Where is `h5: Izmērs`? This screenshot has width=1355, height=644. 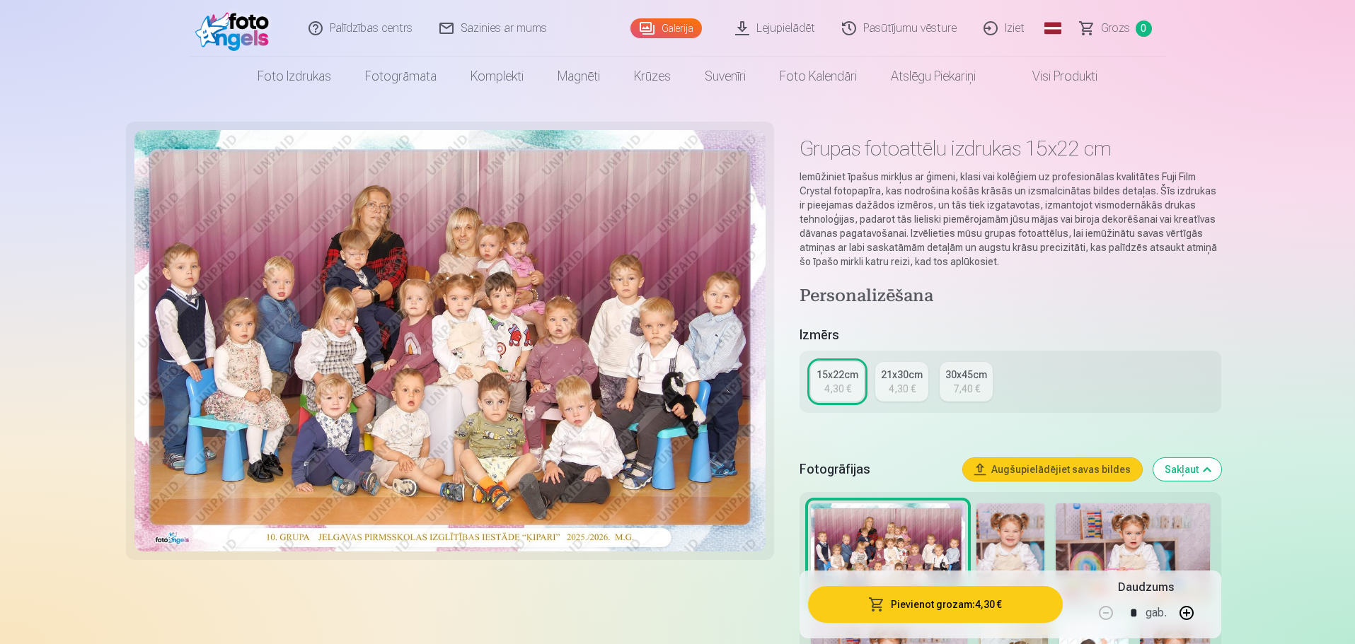 h5: Izmērs is located at coordinates (1009, 335).